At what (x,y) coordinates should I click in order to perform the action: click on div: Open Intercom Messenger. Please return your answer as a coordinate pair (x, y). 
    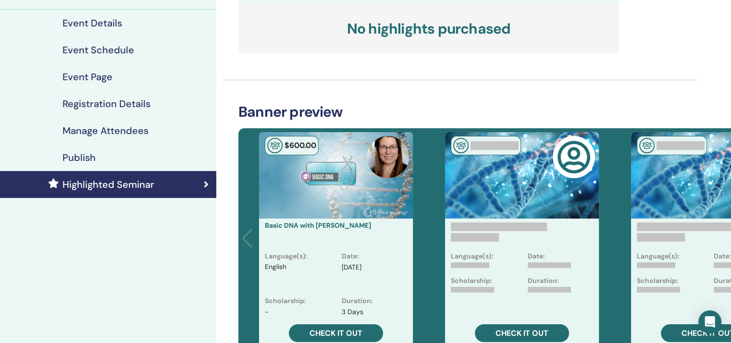
    Looking at the image, I should click on (709, 322).